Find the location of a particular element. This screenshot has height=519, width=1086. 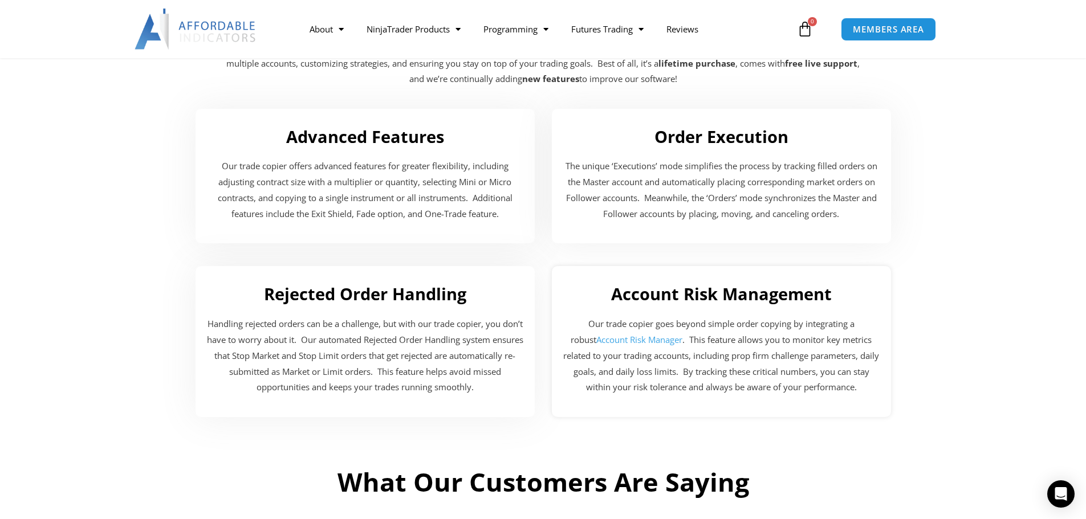

a: Account Risk Manager is located at coordinates (639, 340).